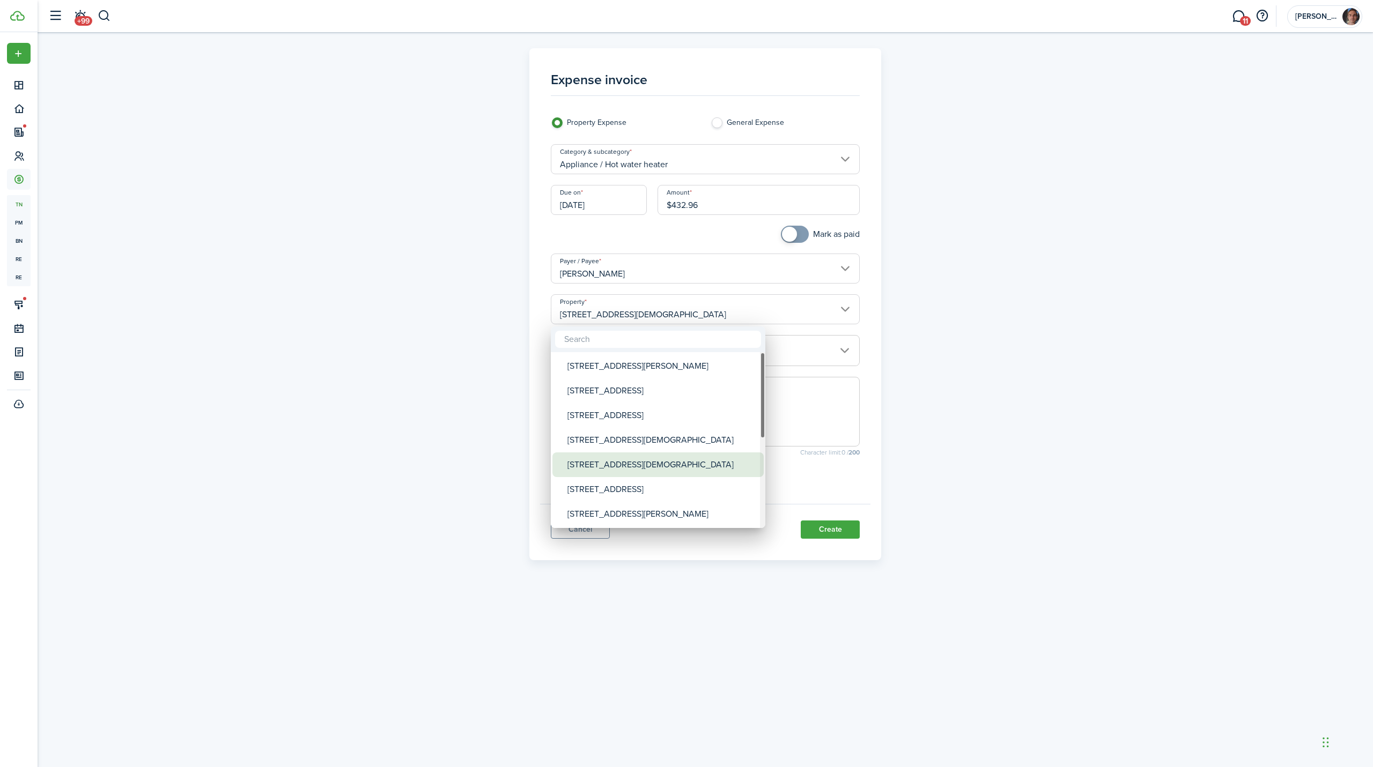  I want to click on input: Search, so click(658, 339).